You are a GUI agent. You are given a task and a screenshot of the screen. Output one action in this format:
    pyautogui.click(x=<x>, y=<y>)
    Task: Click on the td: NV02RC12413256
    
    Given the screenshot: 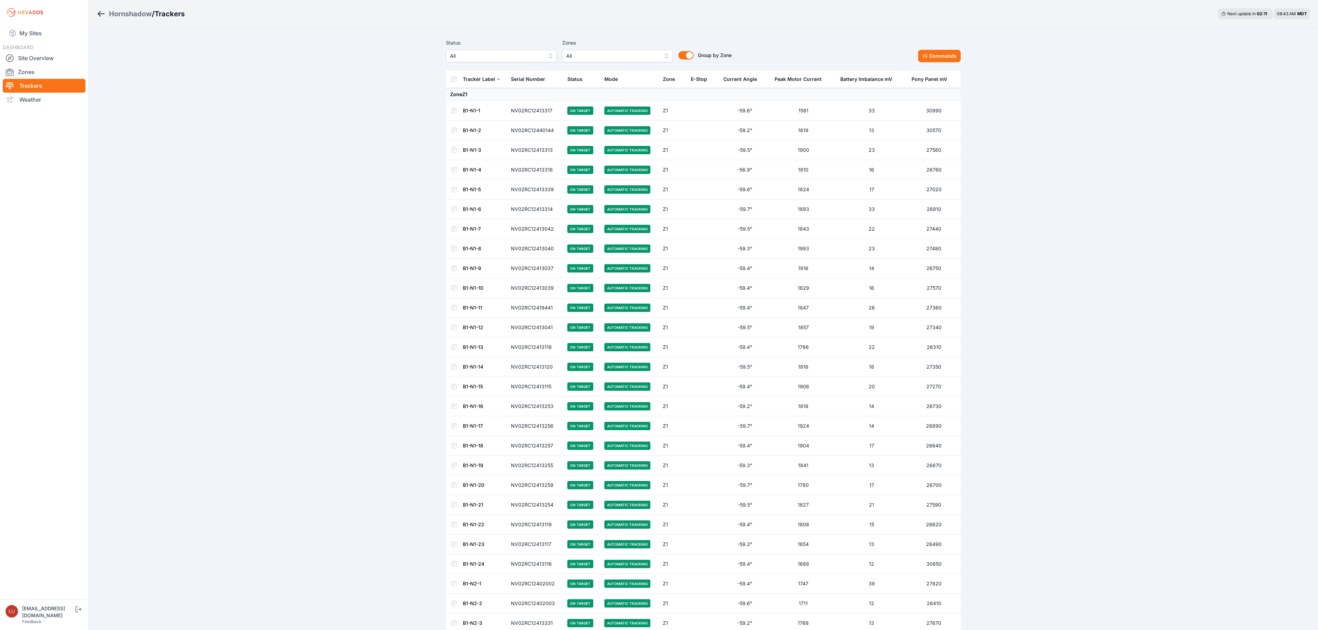 What is the action you would take?
    pyautogui.click(x=535, y=426)
    